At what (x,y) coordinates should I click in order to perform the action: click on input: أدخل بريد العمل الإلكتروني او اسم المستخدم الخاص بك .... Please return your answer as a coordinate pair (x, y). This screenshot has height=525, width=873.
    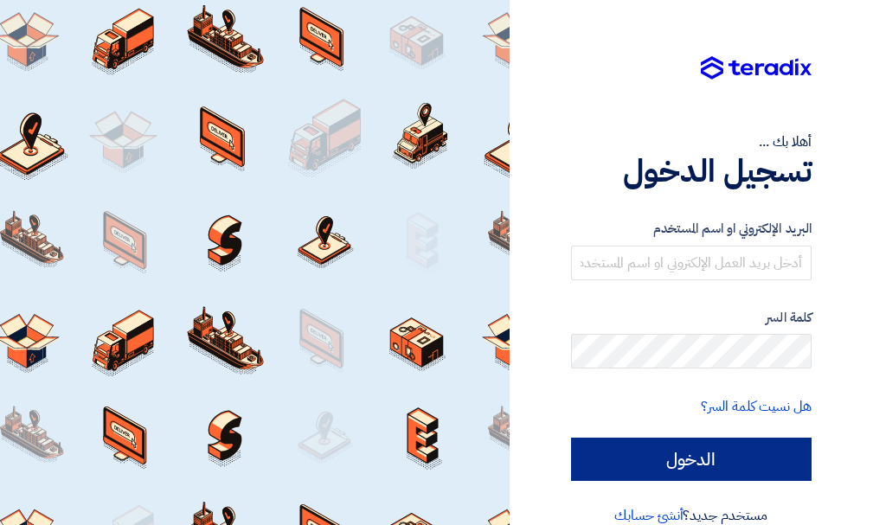
    Looking at the image, I should click on (691, 263).